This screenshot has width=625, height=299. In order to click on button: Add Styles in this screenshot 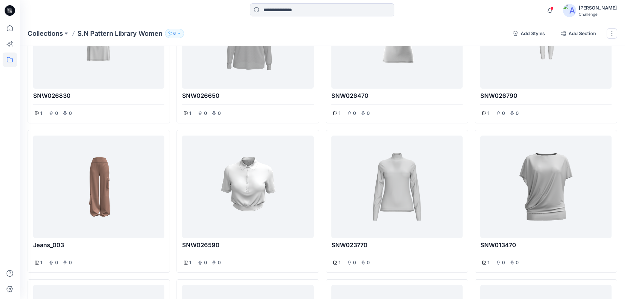, I will do `click(529, 33)`.